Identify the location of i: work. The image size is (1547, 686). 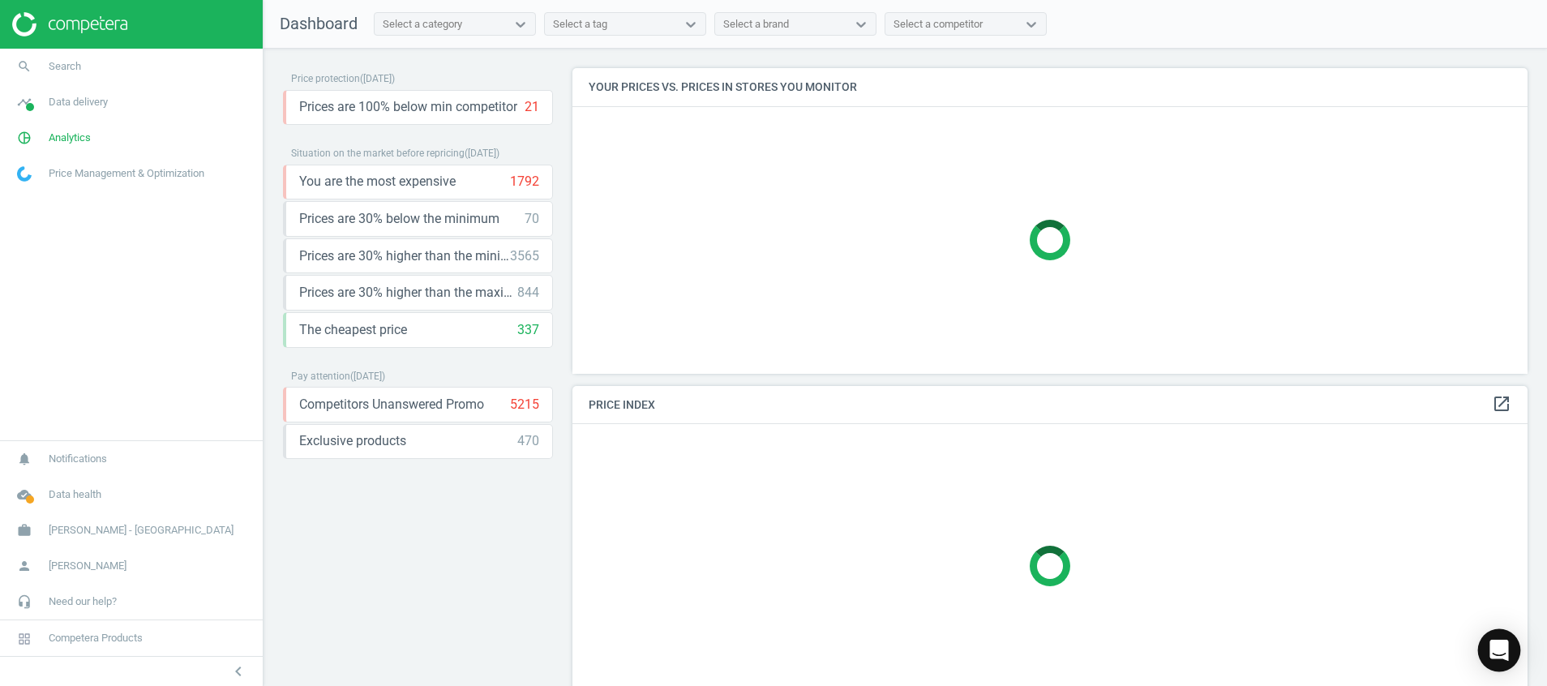
(24, 530).